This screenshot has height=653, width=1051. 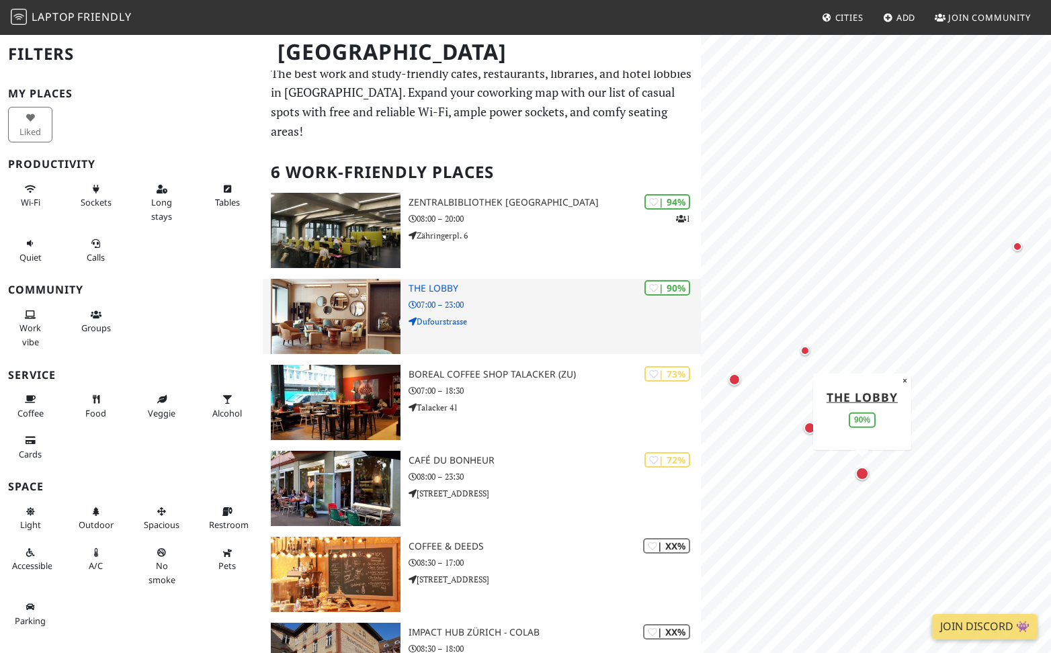 What do you see at coordinates (482, 102) in the screenshot?
I see `p: The best work and study-friendly cafes, restaurants, libraries, and hotel lobbies in [GEOGRAPHIC_...` at bounding box center [482, 102].